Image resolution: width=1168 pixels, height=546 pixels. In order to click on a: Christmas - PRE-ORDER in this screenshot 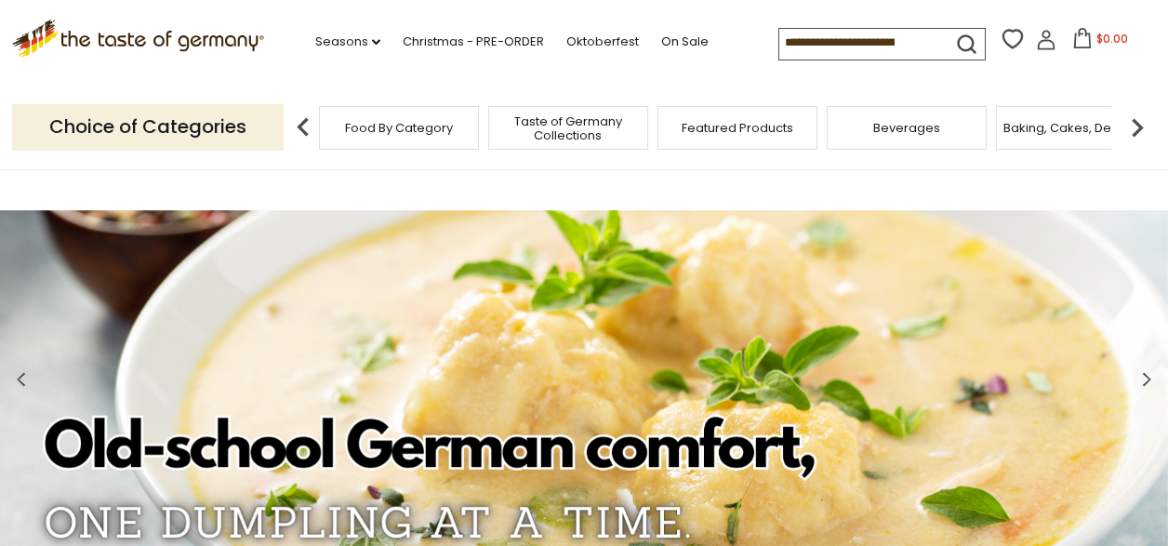, I will do `click(473, 42)`.